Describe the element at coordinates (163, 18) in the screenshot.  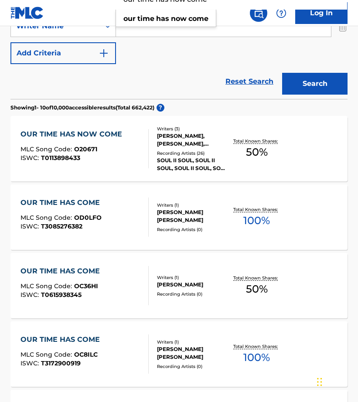
I see `strong: has` at that location.